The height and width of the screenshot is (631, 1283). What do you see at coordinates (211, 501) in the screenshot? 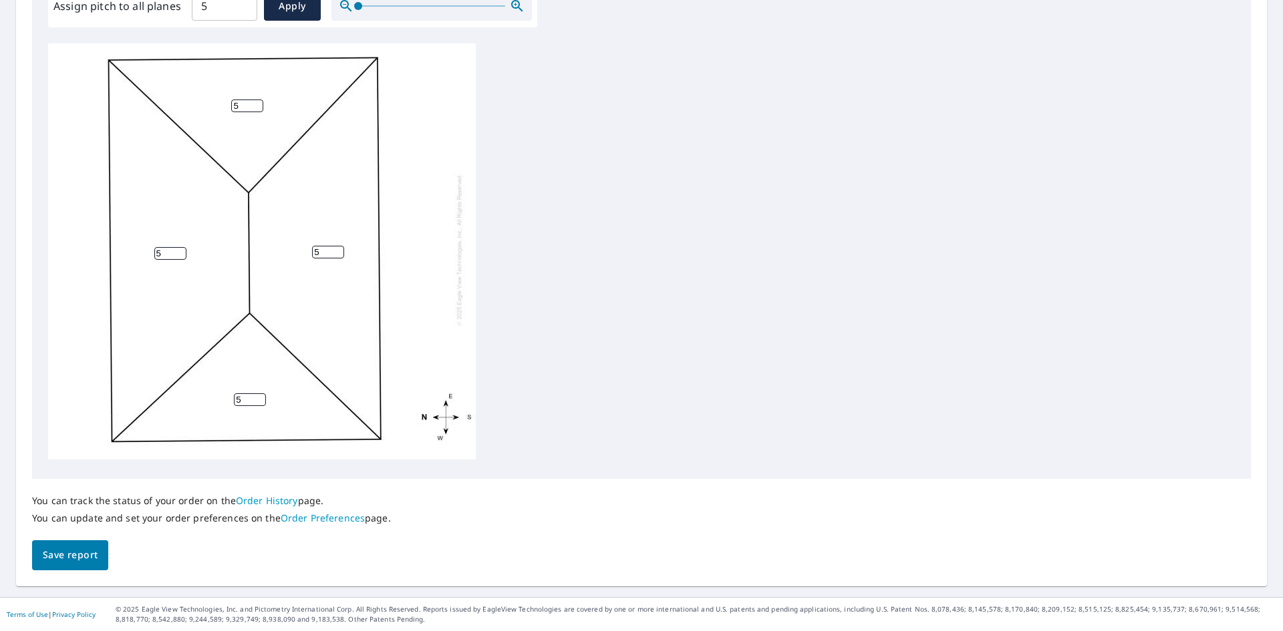
I see `p: You can track the status of your order on the page.` at bounding box center [211, 501].